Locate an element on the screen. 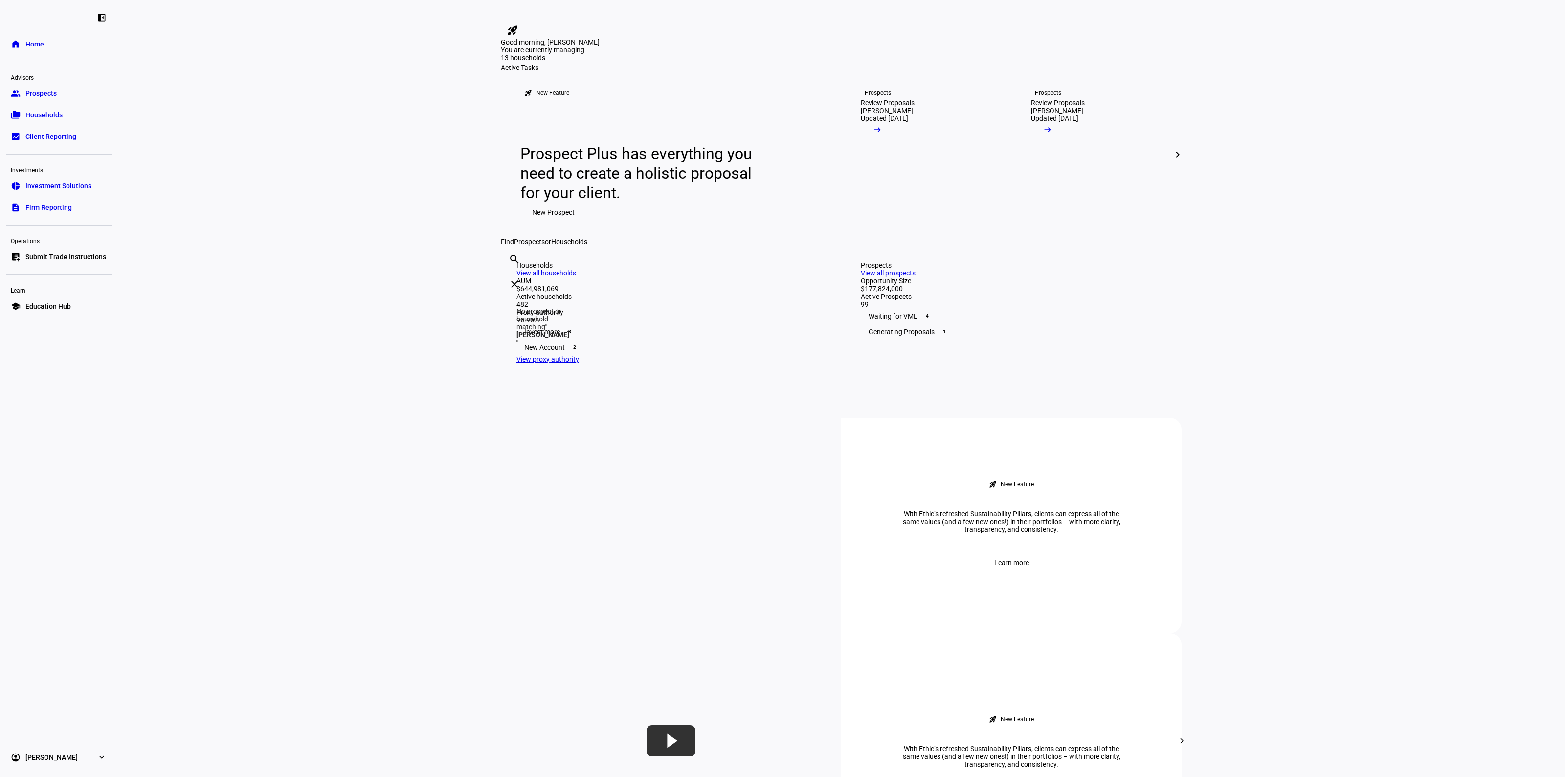 The image size is (1565, 777). span: You are currently managing is located at coordinates (542, 50).